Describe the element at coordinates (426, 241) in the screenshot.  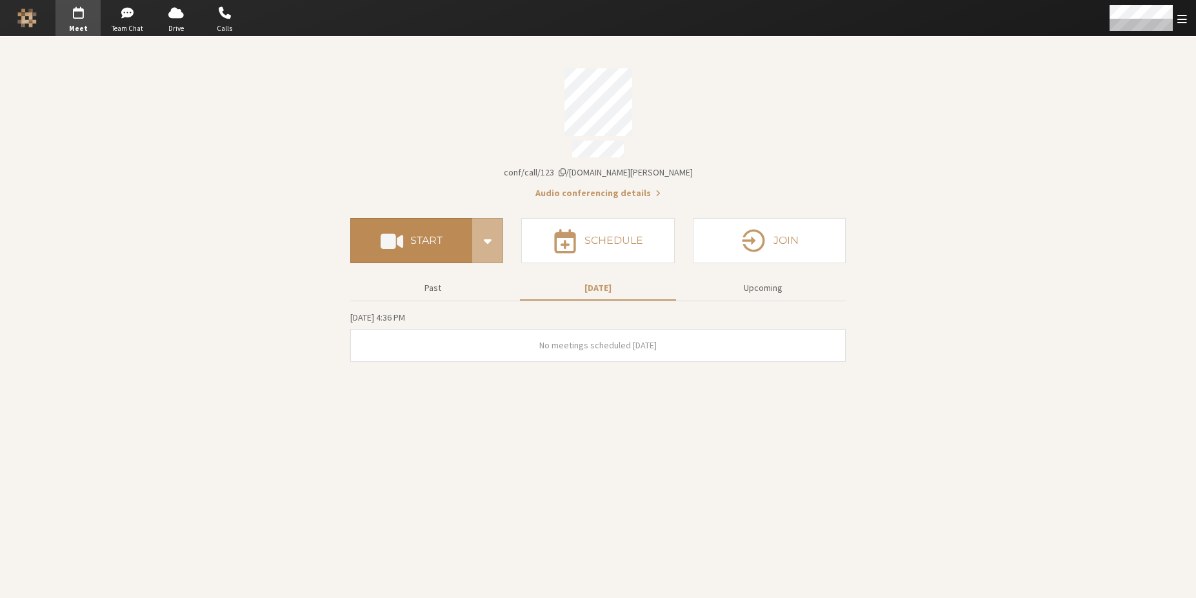
I see `h4: Start` at that location.